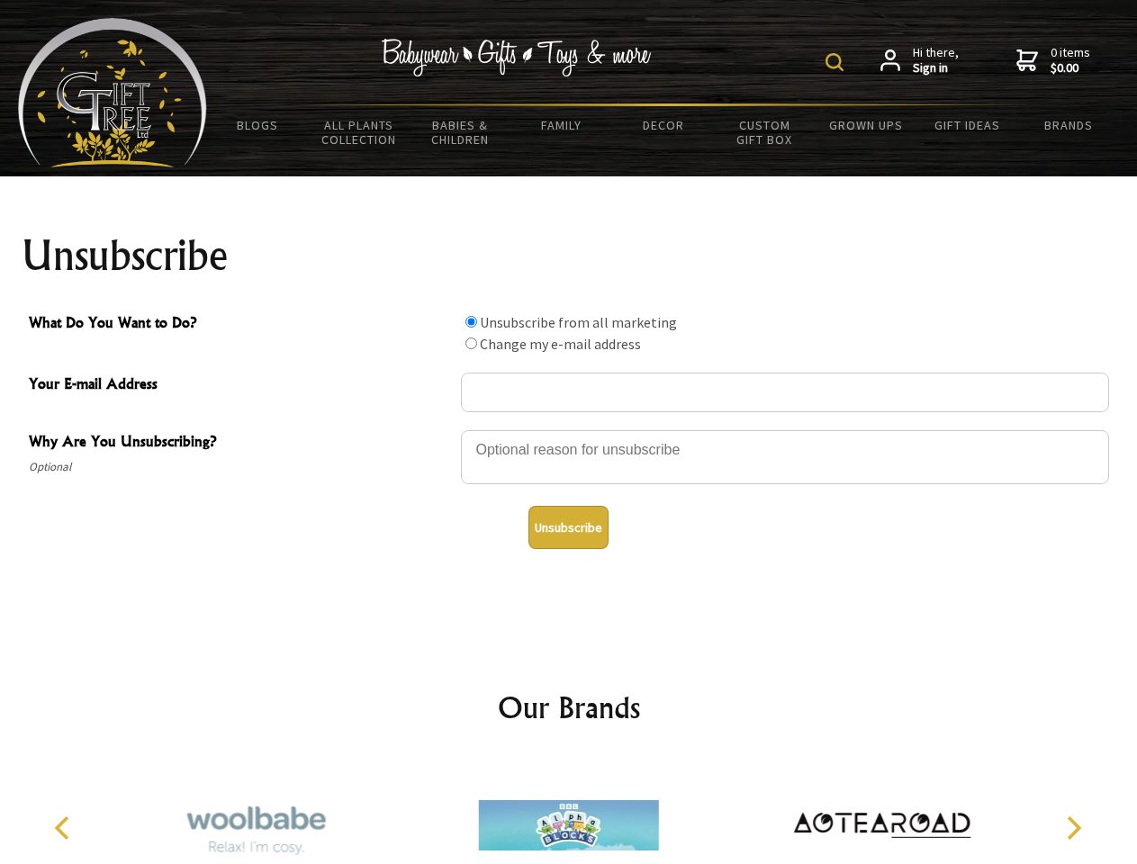  Describe the element at coordinates (240, 443) in the screenshot. I see `span: Why Are You Unsubscribing?` at that location.